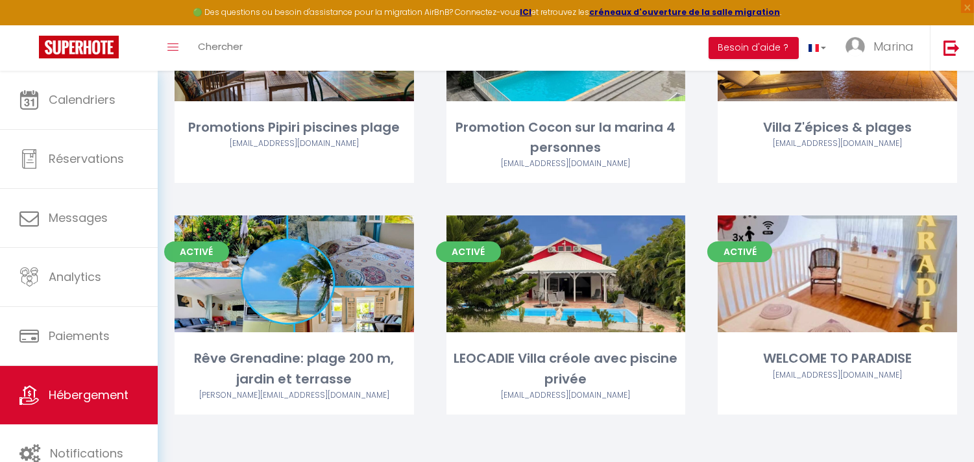  Describe the element at coordinates (220, 48) in the screenshot. I see `a: Chercher` at that location.